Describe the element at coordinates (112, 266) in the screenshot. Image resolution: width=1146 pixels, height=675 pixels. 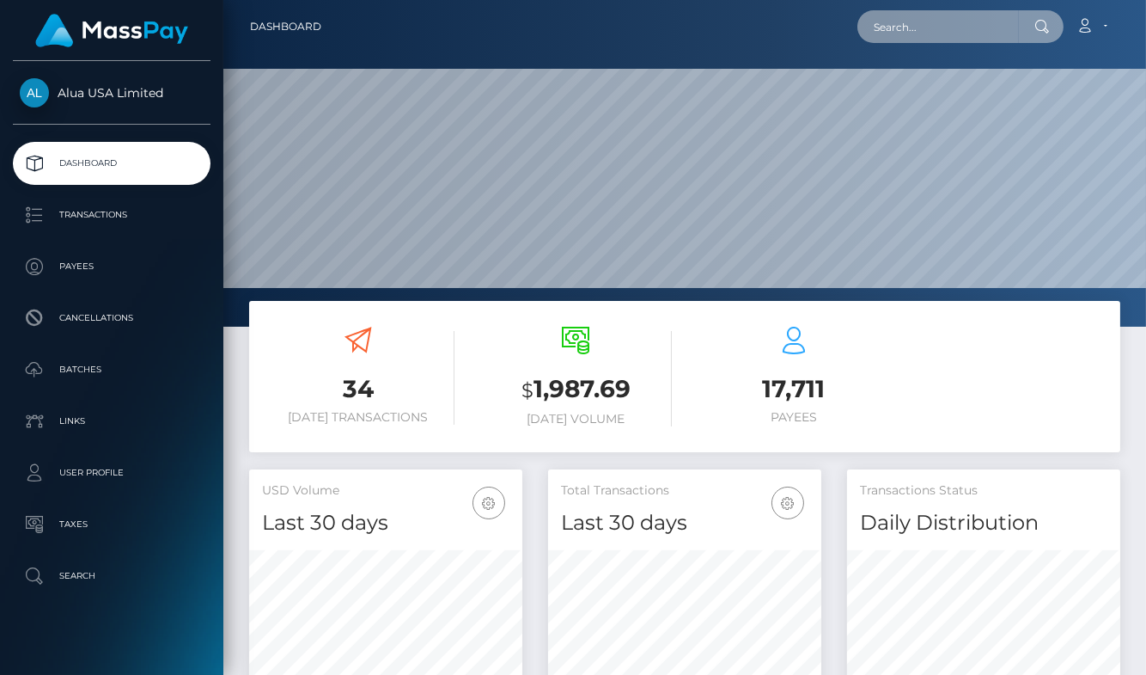
I see `p: Payees` at that location.